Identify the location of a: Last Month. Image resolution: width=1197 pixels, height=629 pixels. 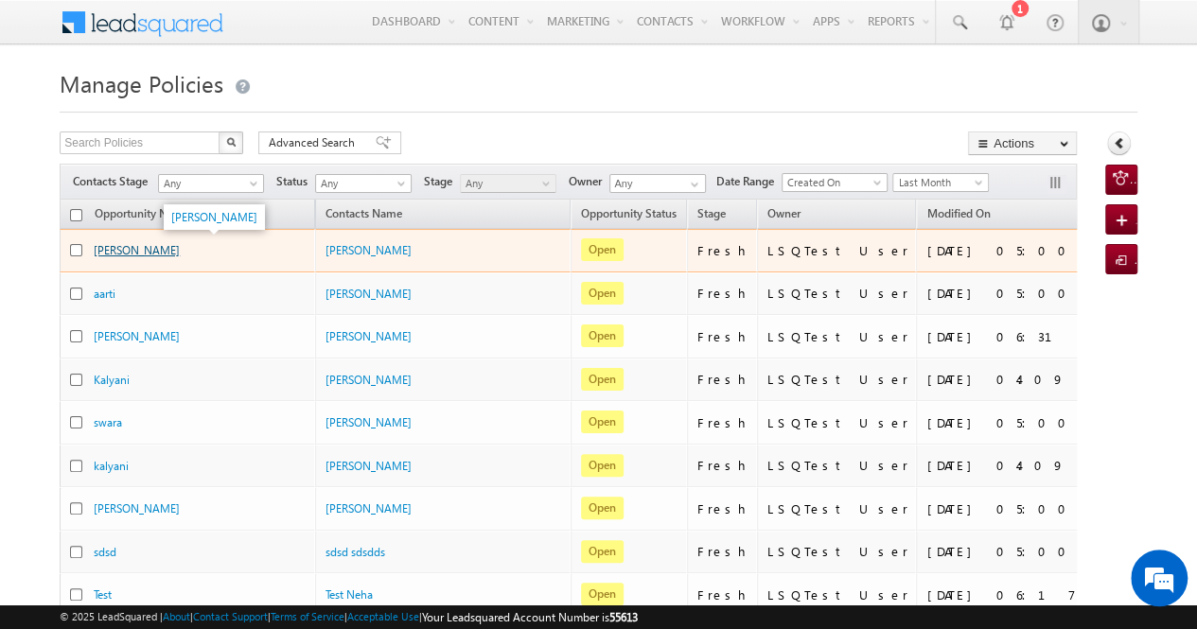
(941, 183).